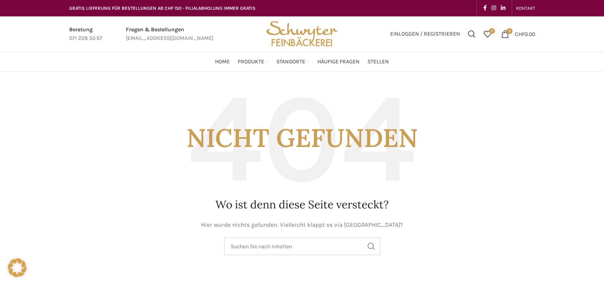 The height and width of the screenshot is (285, 604). Describe the element at coordinates (488, 34) in the screenshot. I see `a: 0` at that location.